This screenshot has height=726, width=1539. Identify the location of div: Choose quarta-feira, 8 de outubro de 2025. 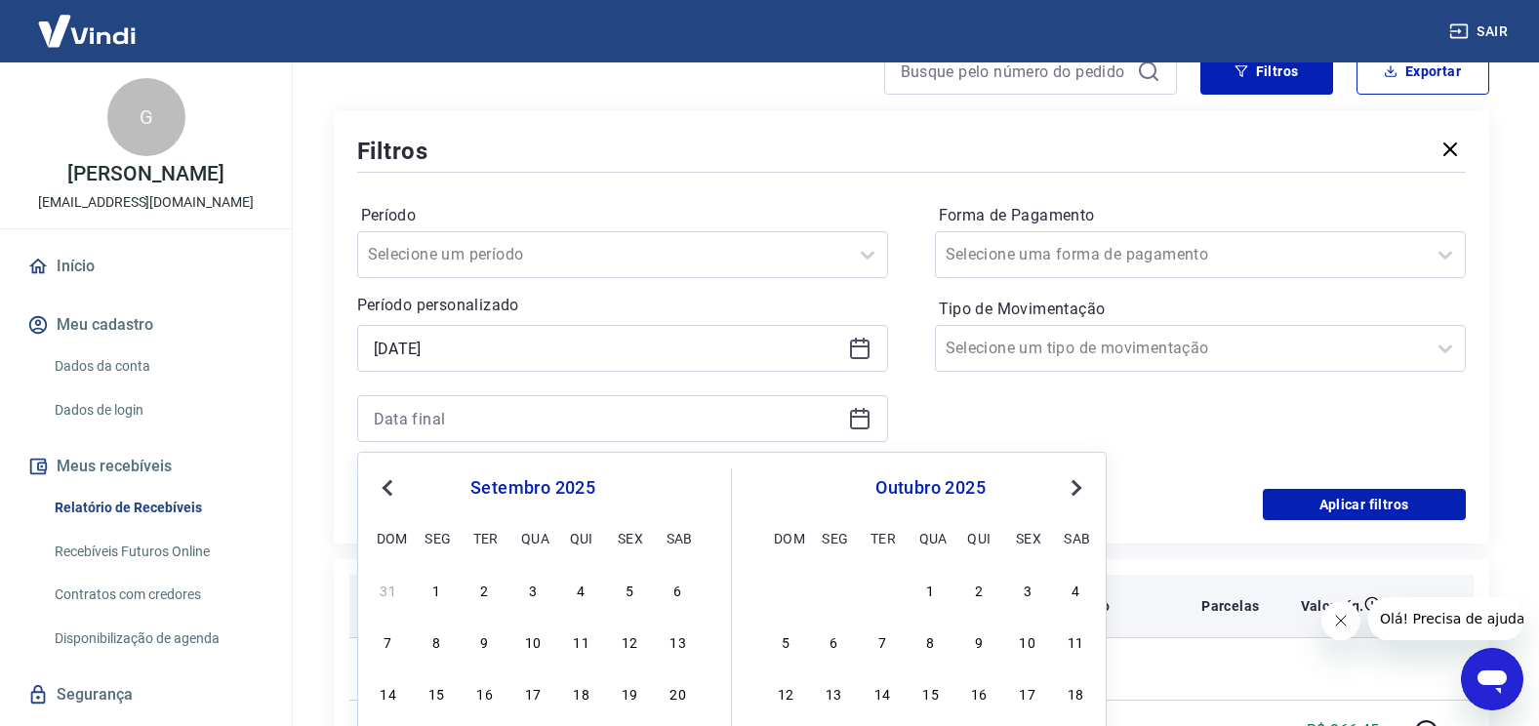
(931, 641).